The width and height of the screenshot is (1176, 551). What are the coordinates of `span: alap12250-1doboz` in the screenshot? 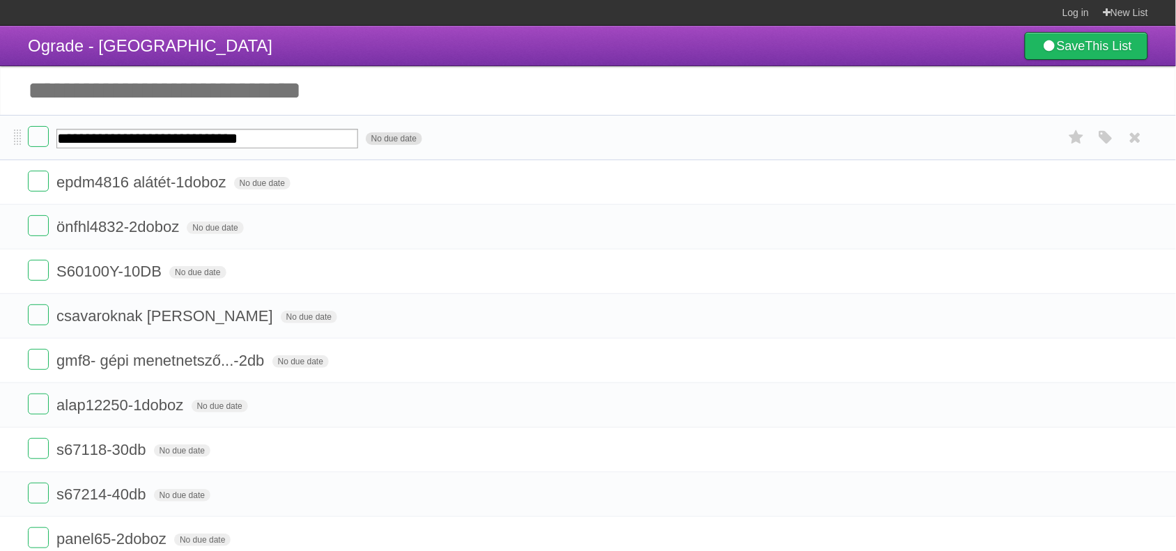 It's located at (121, 405).